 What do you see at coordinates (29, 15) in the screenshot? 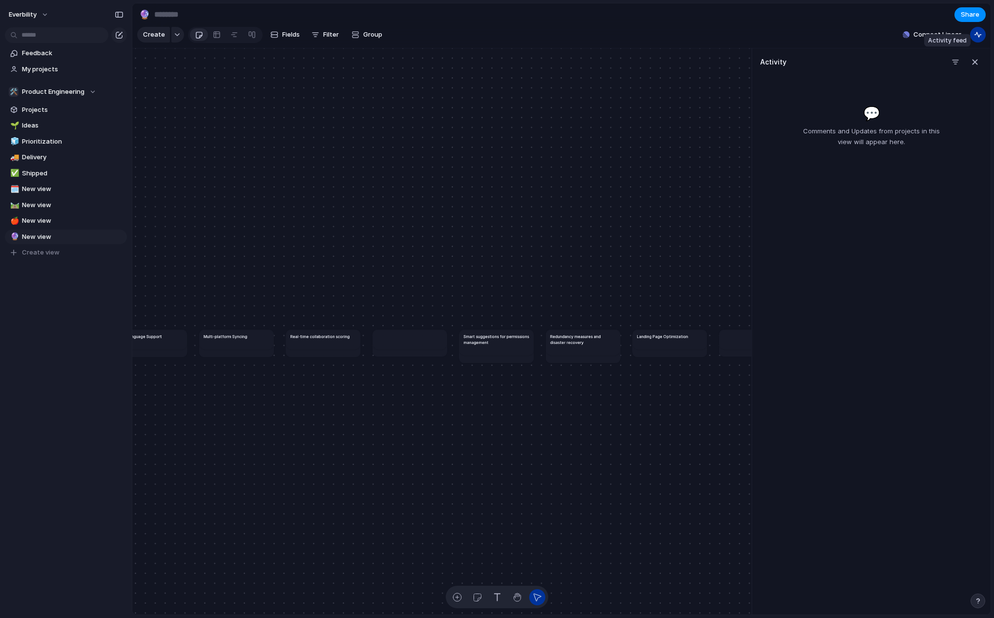
I see `button: everbility` at bounding box center [29, 15].